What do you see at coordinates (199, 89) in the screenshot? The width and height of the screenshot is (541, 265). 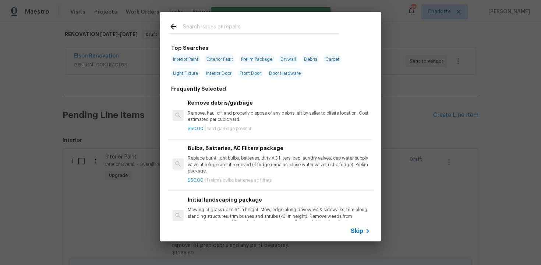 I see `h6: Frequently Selected` at bounding box center [199, 89].